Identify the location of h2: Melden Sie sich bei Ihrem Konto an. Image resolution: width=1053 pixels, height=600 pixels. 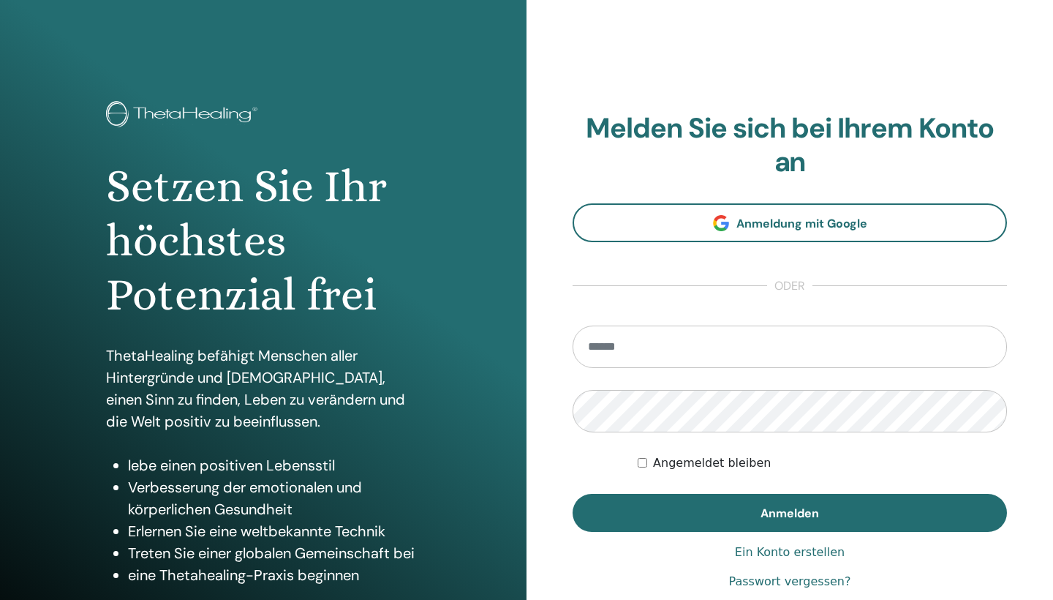
(790, 145).